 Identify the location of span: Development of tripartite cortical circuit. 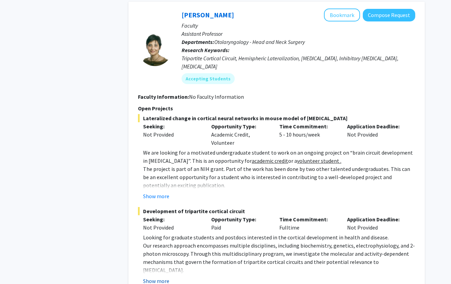
(277, 211).